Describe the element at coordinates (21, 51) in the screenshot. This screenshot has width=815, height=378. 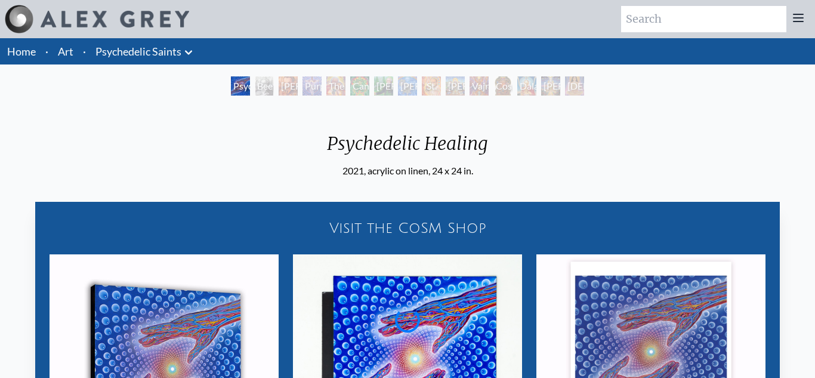
I see `a: Home` at that location.